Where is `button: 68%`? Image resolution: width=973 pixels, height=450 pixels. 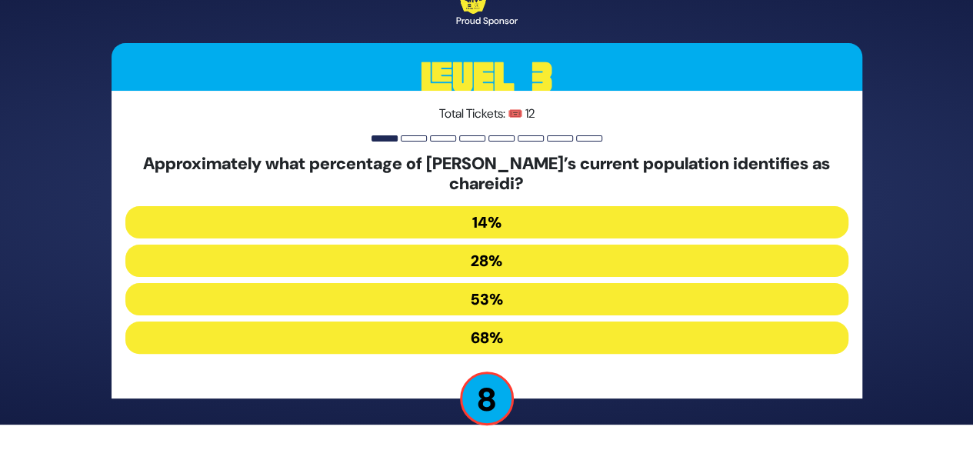
button: 68% is located at coordinates (487, 338).